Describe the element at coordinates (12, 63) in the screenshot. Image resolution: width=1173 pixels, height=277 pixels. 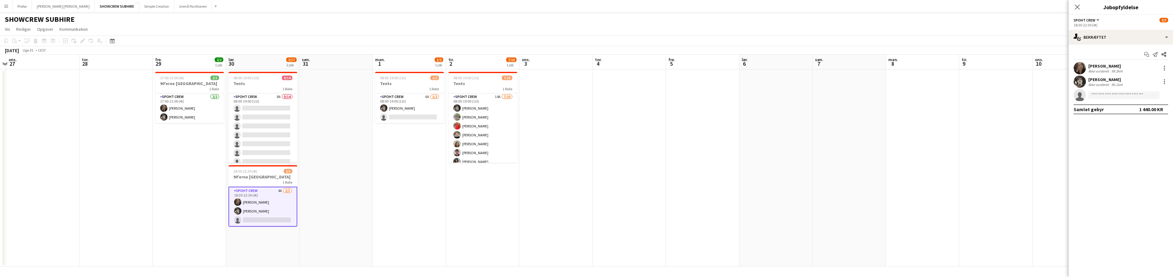
I see `span: 27` at that location.